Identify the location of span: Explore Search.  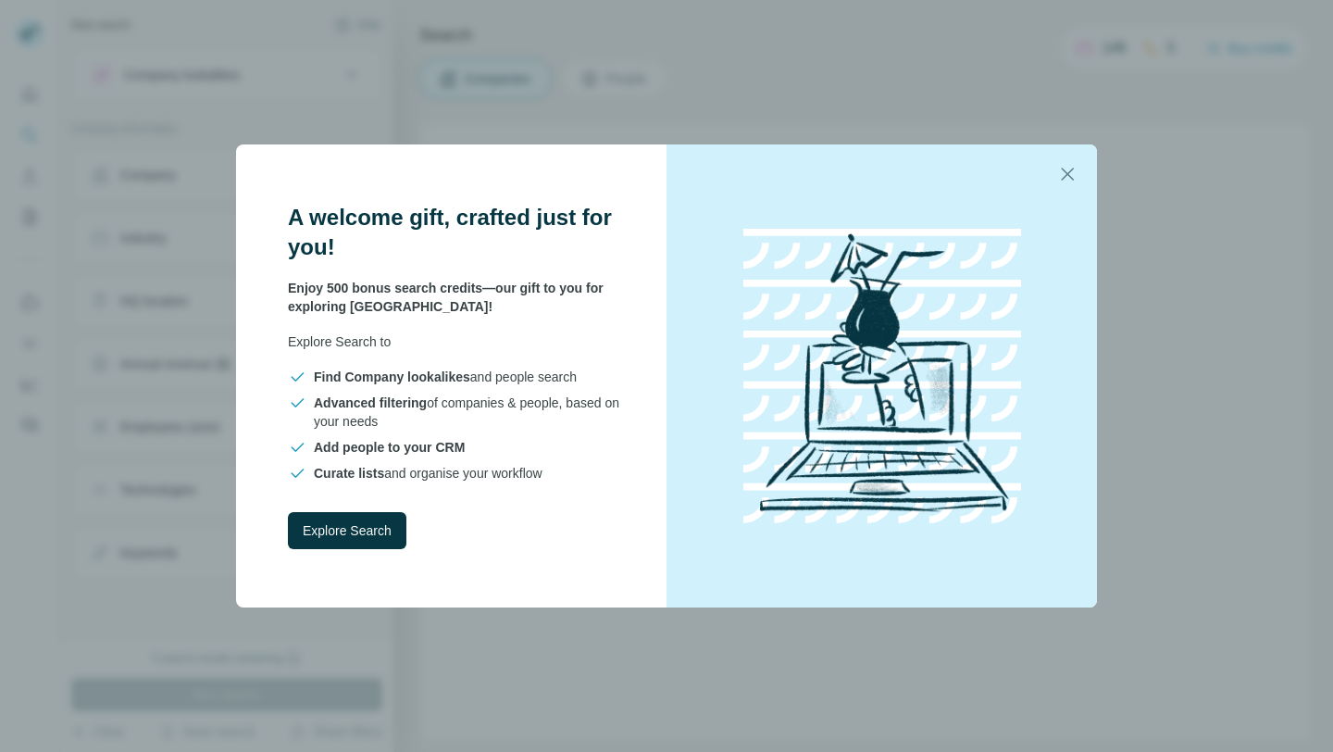
(347, 531).